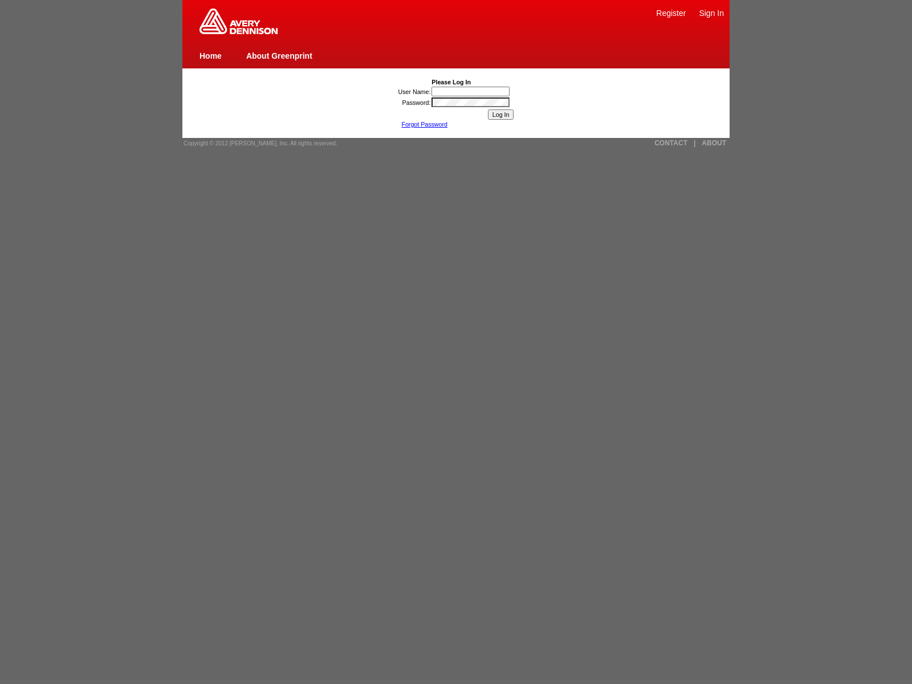 This screenshot has height=684, width=912. What do you see at coordinates (210, 56) in the screenshot?
I see `a: Home` at bounding box center [210, 56].